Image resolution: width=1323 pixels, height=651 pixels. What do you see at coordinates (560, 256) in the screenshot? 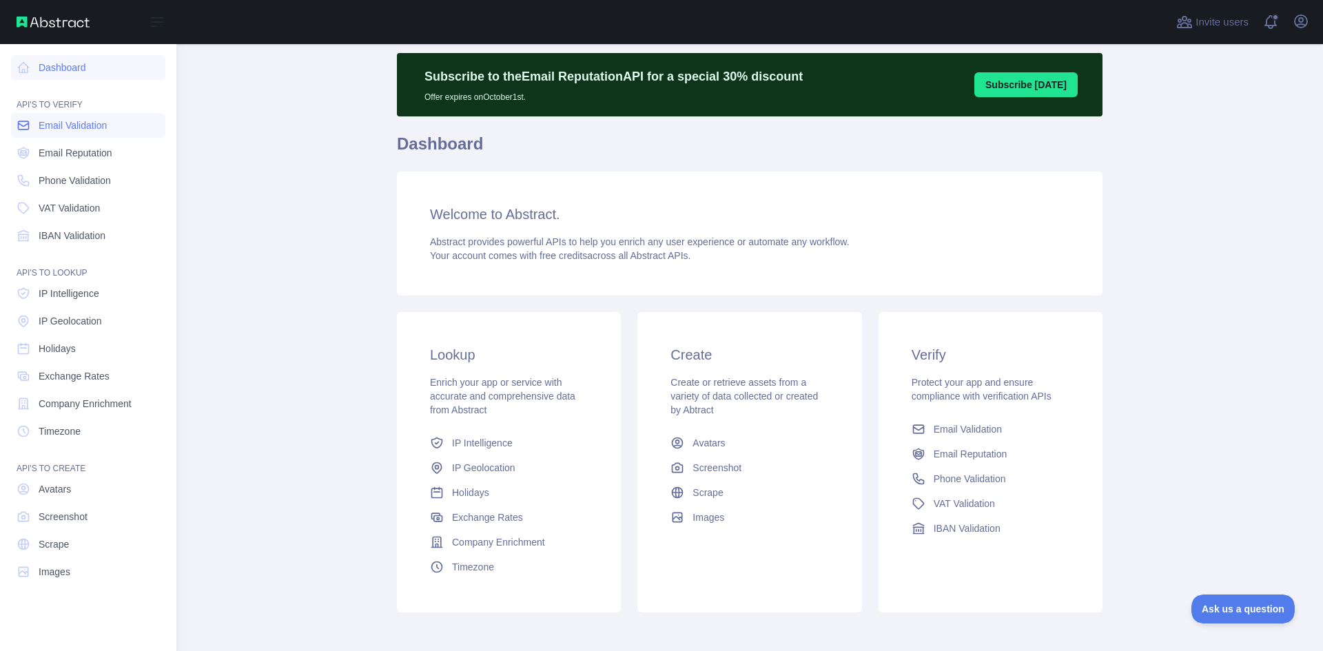
I see `span: Your account comes with across all Abstract APIs.` at bounding box center [560, 256].